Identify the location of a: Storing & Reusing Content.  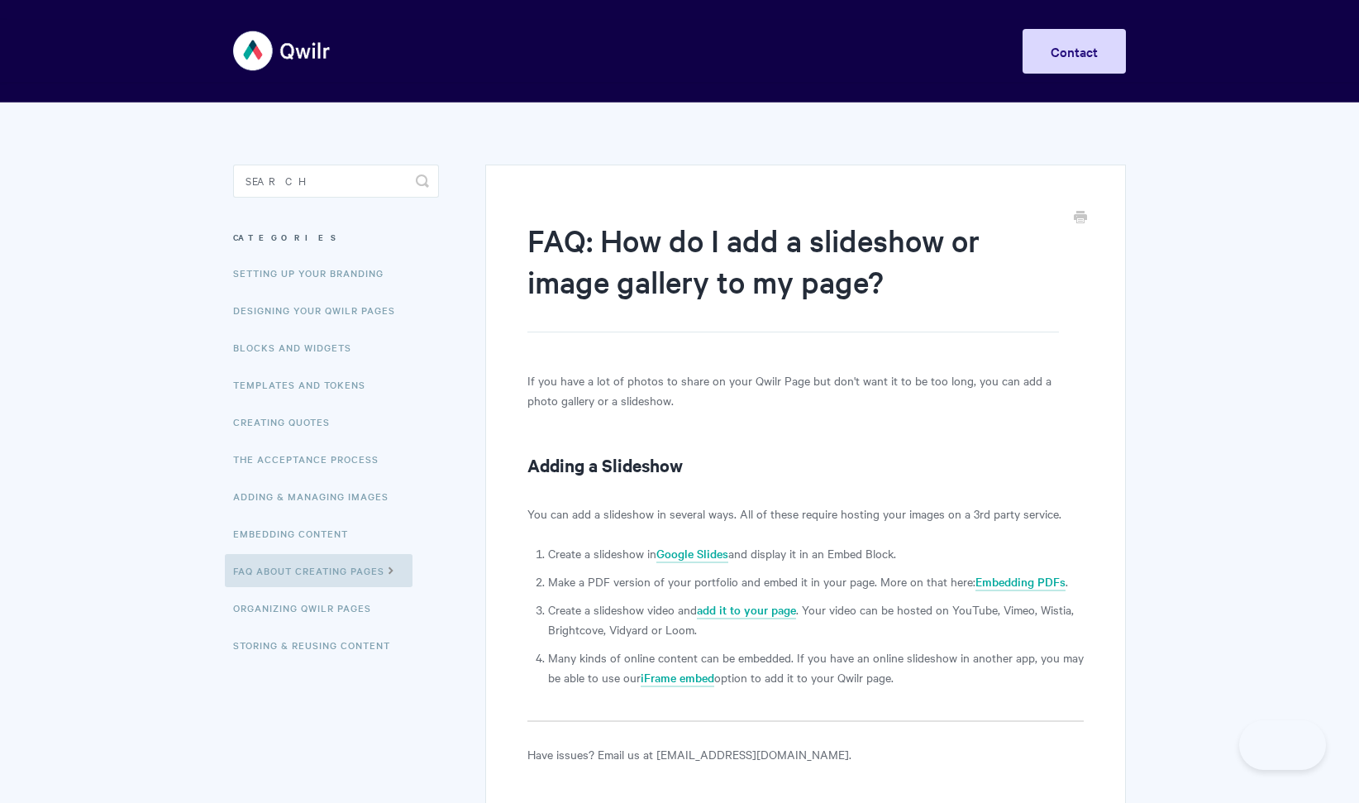
(317, 645).